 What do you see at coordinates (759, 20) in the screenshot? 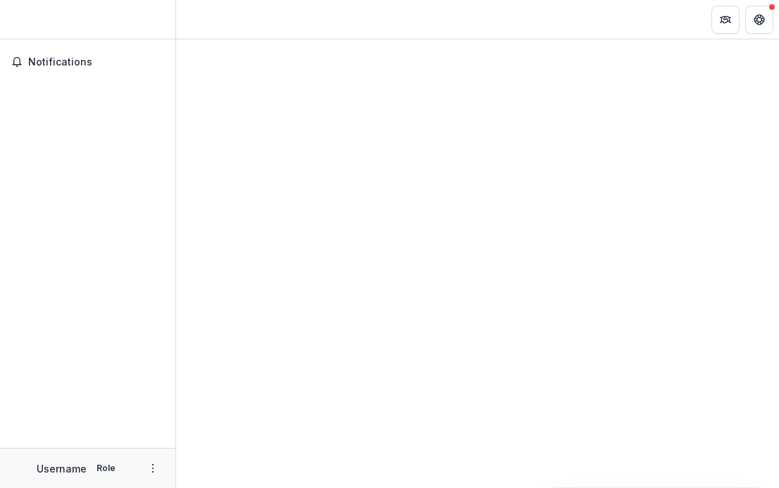
I see `button: Get Help` at bounding box center [759, 20].